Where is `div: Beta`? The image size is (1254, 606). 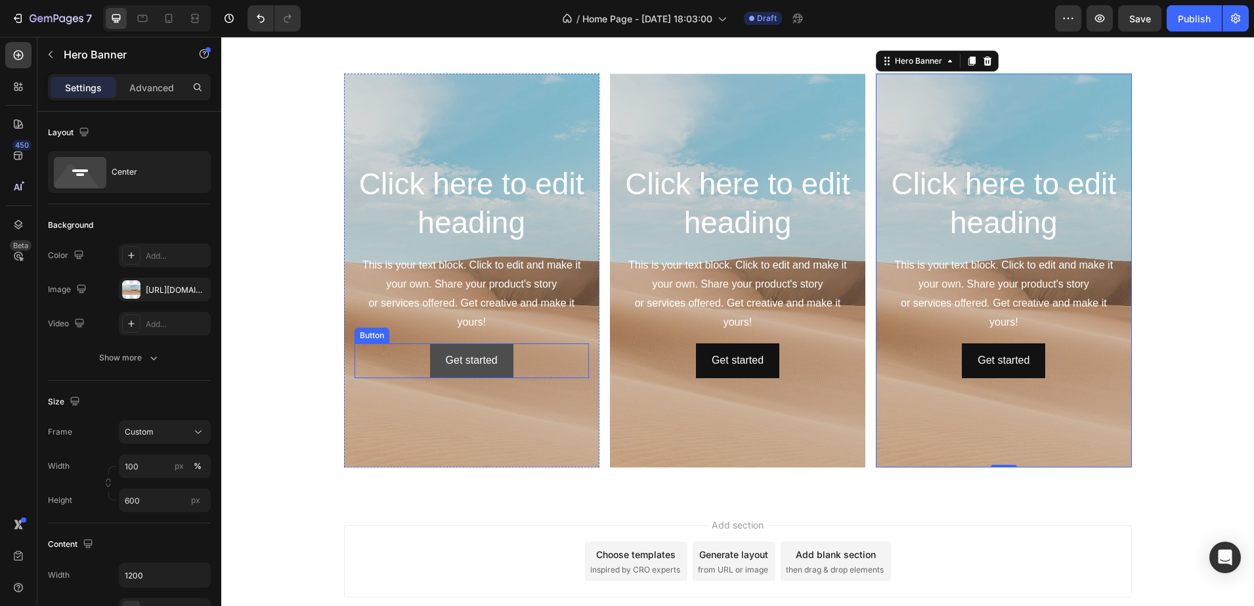 div: Beta is located at coordinates (20, 245).